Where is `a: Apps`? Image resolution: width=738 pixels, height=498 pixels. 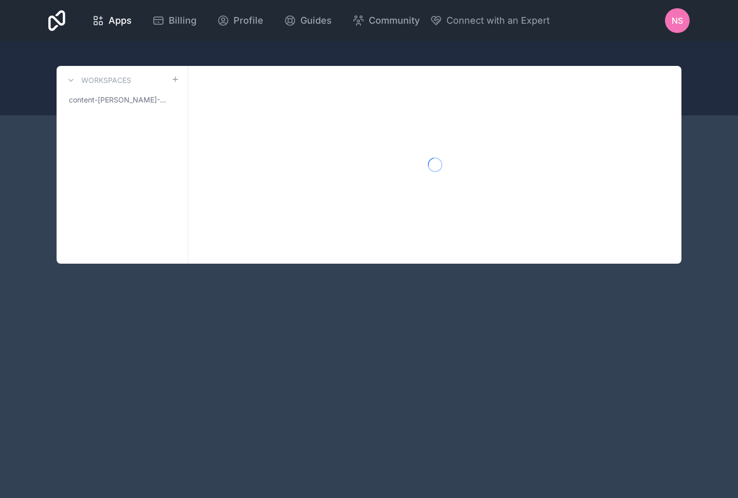 a: Apps is located at coordinates (112, 21).